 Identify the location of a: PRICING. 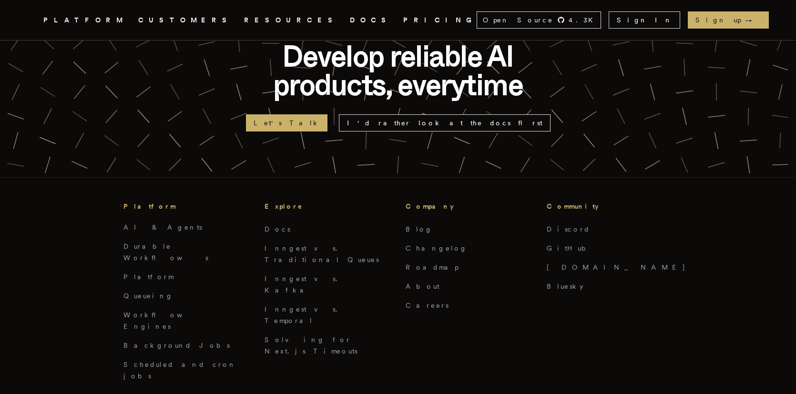
(440, 20).